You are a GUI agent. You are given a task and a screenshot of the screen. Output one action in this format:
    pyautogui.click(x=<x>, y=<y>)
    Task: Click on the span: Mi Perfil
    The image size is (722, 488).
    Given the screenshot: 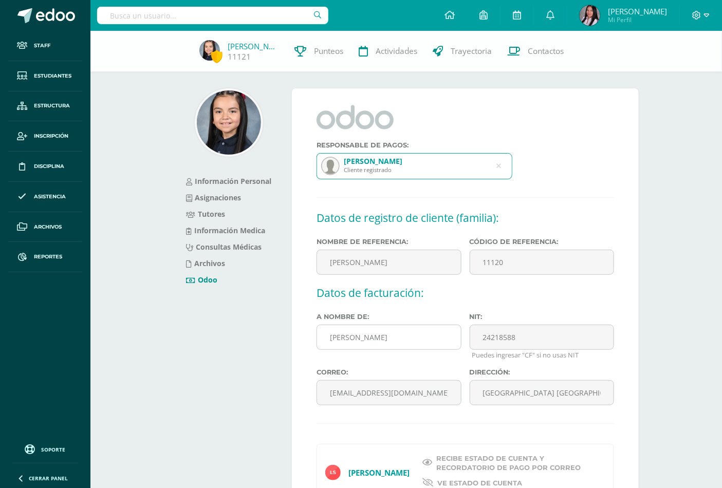 What is the action you would take?
    pyautogui.click(x=638, y=20)
    